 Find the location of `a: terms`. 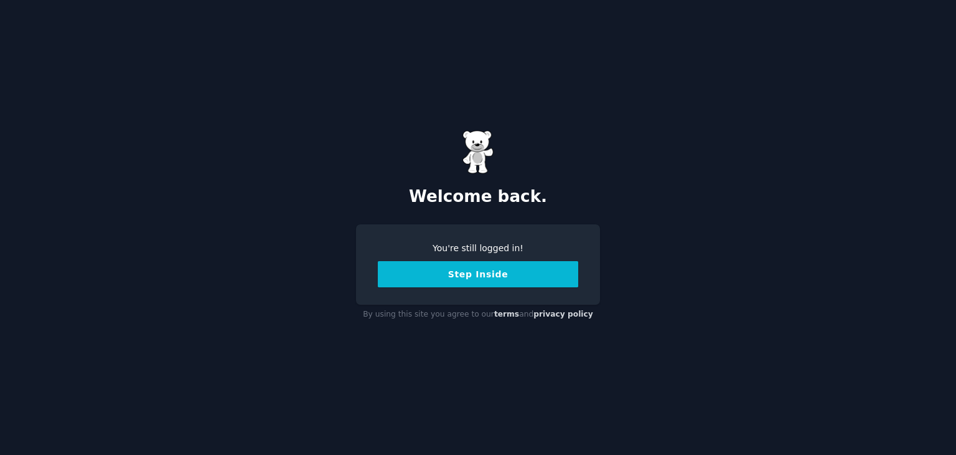

a: terms is located at coordinates (507, 314).